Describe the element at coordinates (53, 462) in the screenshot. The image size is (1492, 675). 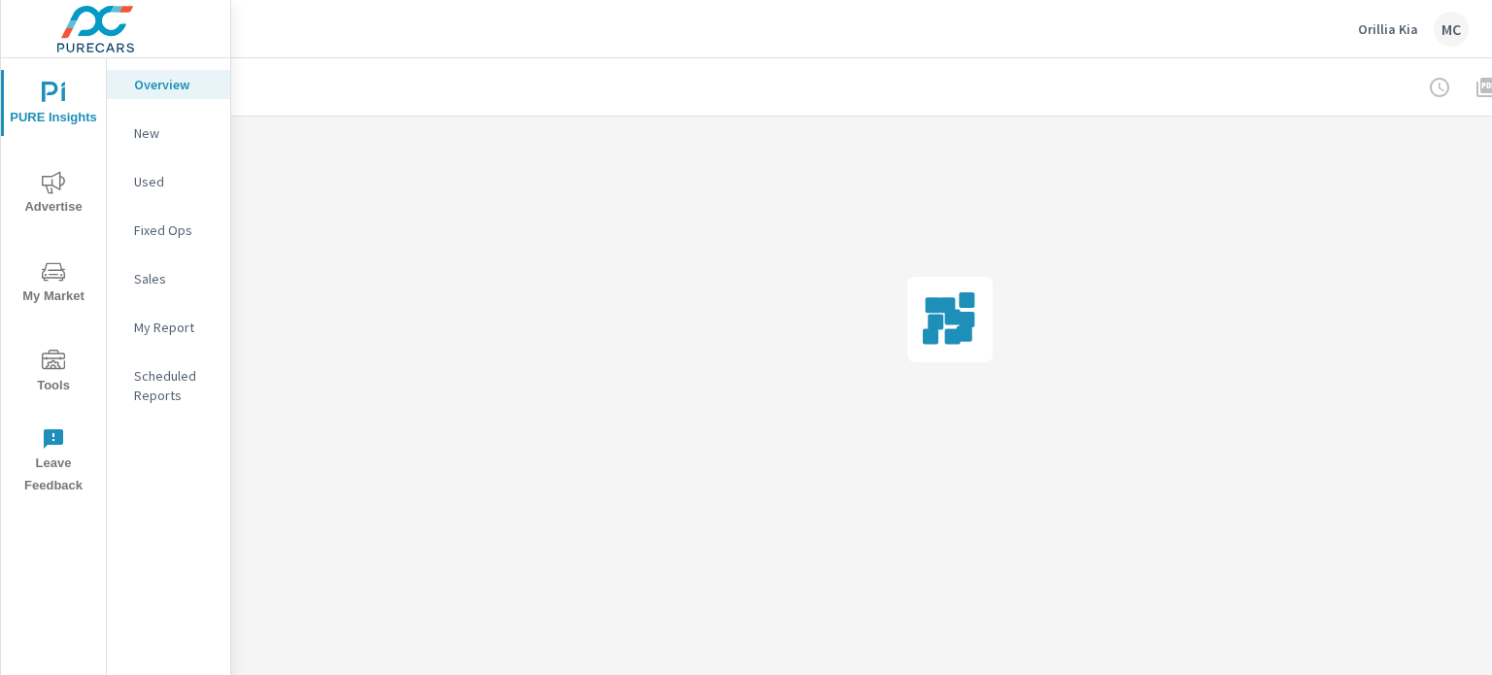
I see `span: Leave Feedback` at that location.